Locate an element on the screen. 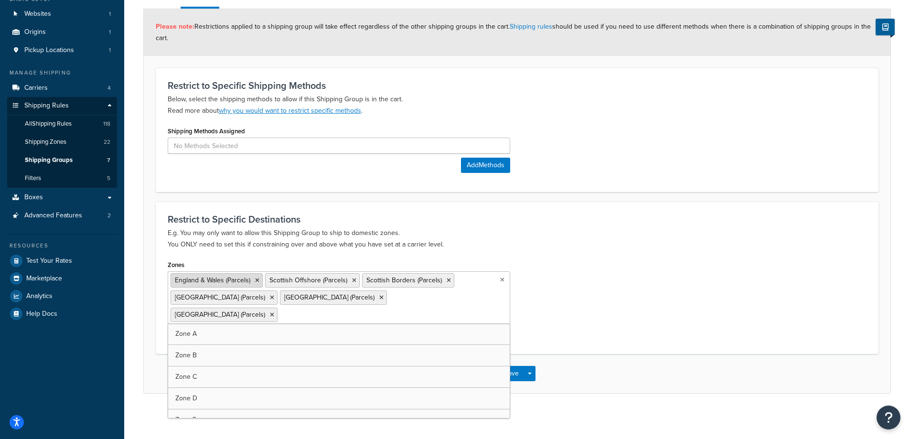  h3: Restrict to Specific Destinations is located at coordinates (517, 219).